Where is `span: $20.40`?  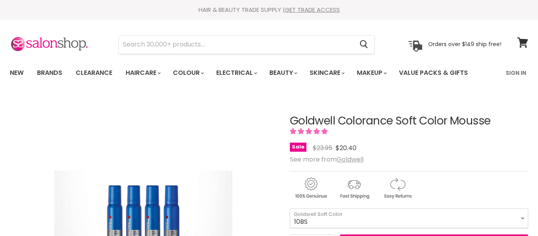 span: $20.40 is located at coordinates (346, 148).